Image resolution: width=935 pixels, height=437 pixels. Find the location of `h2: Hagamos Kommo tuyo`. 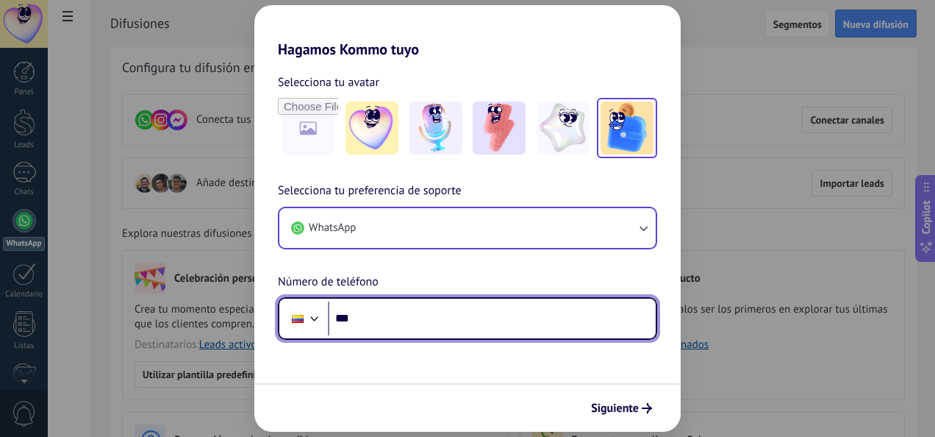

h2: Hagamos Kommo tuyo is located at coordinates (468, 32).